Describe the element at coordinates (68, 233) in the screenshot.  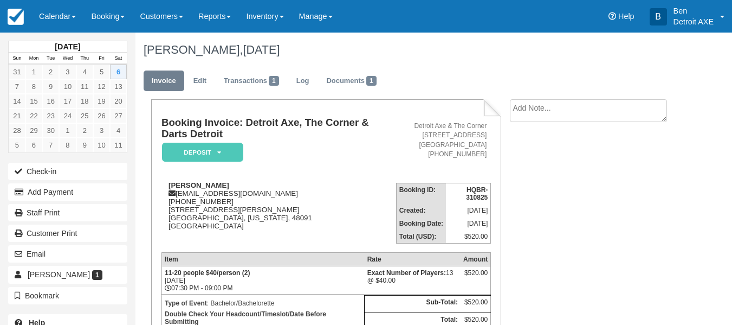
I see `a: Customer Print` at that location.